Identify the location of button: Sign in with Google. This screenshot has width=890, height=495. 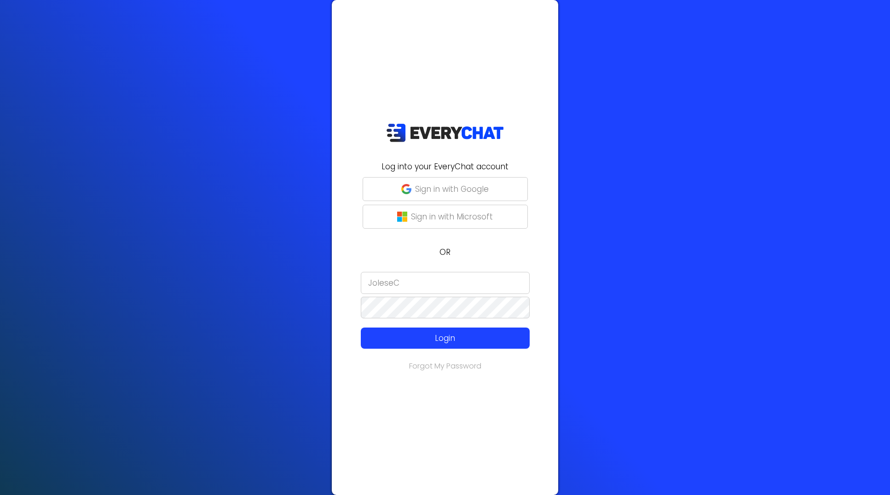
(445, 189).